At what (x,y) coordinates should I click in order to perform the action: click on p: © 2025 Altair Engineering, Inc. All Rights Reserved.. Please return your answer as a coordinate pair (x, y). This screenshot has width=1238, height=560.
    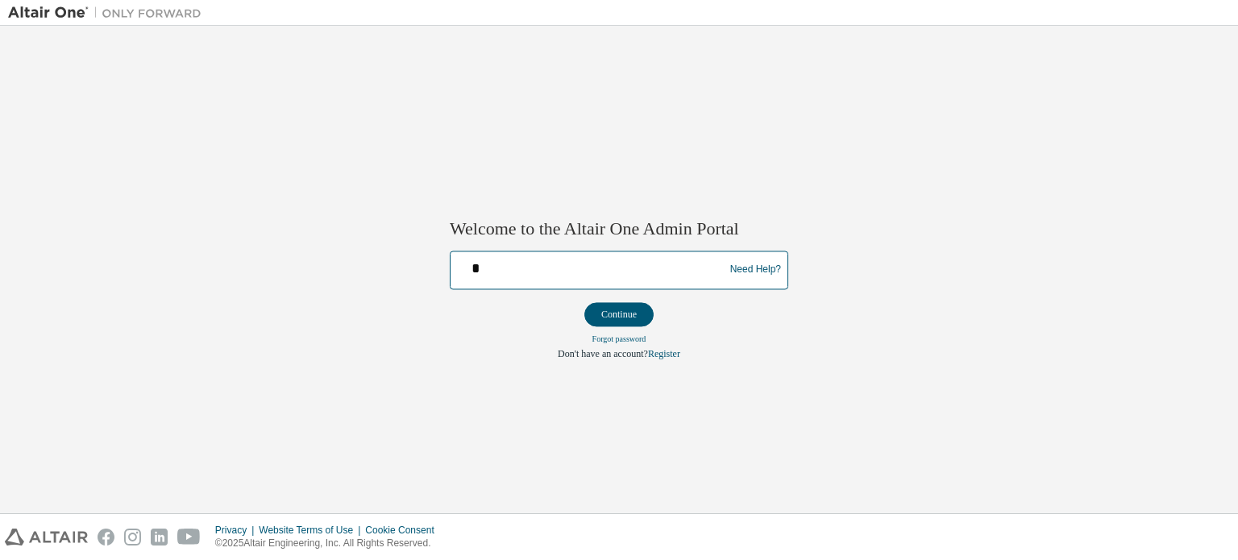
    Looking at the image, I should click on (330, 543).